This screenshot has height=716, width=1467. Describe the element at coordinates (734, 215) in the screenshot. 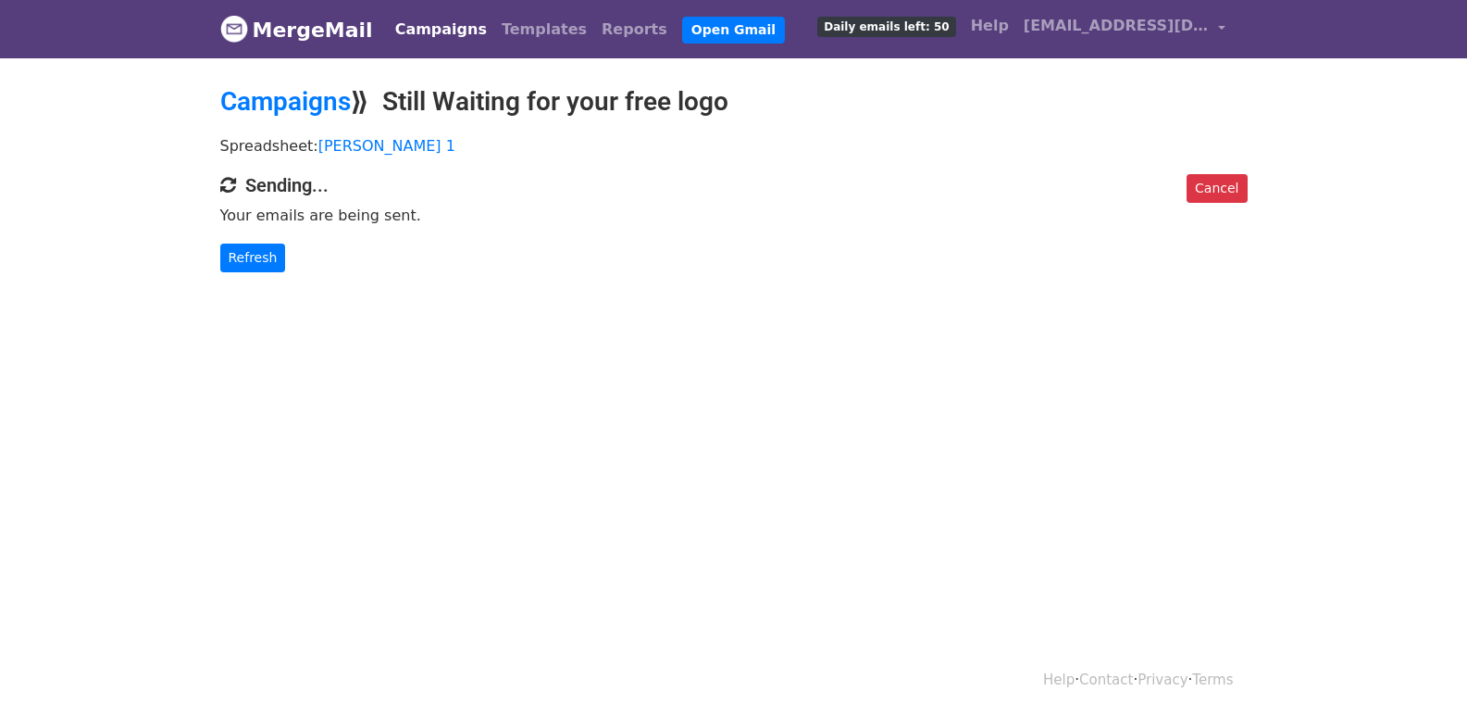

I see `p: Your emails are being sent.` at that location.